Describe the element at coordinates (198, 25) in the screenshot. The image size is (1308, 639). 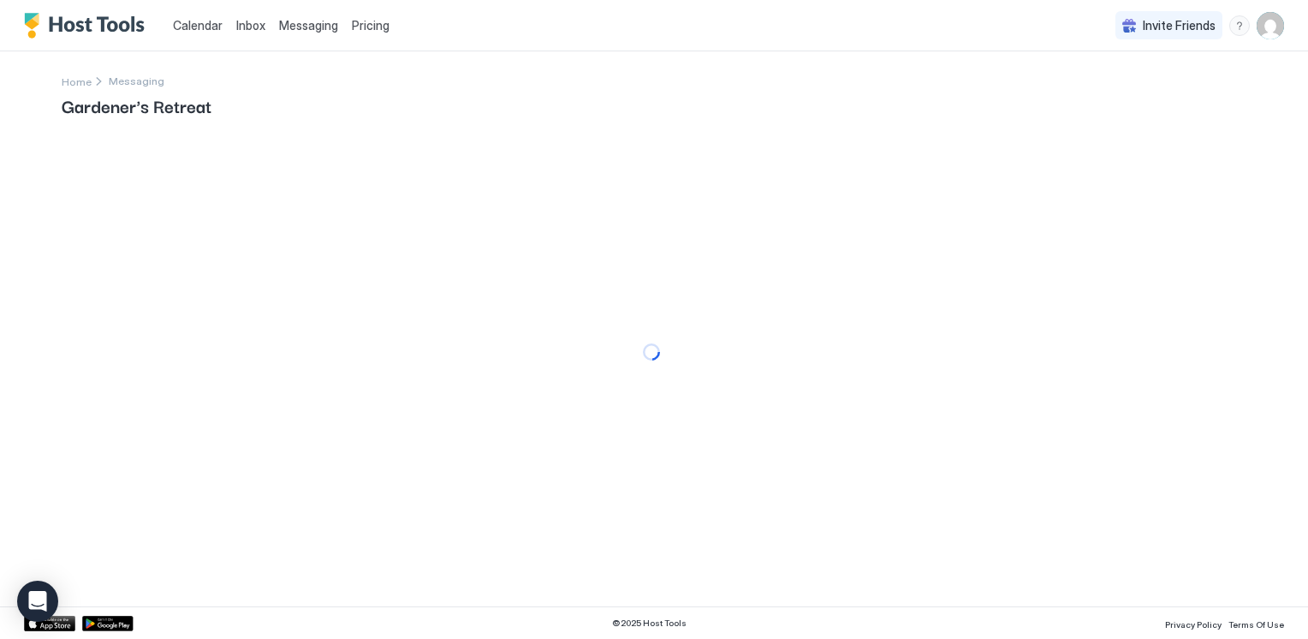
I see `a: Calendar` at that location.